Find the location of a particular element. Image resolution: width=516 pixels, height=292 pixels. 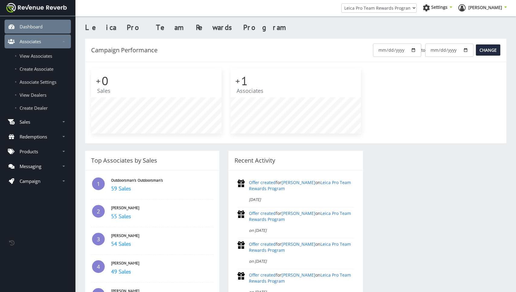

span: 1 is located at coordinates (98, 184).